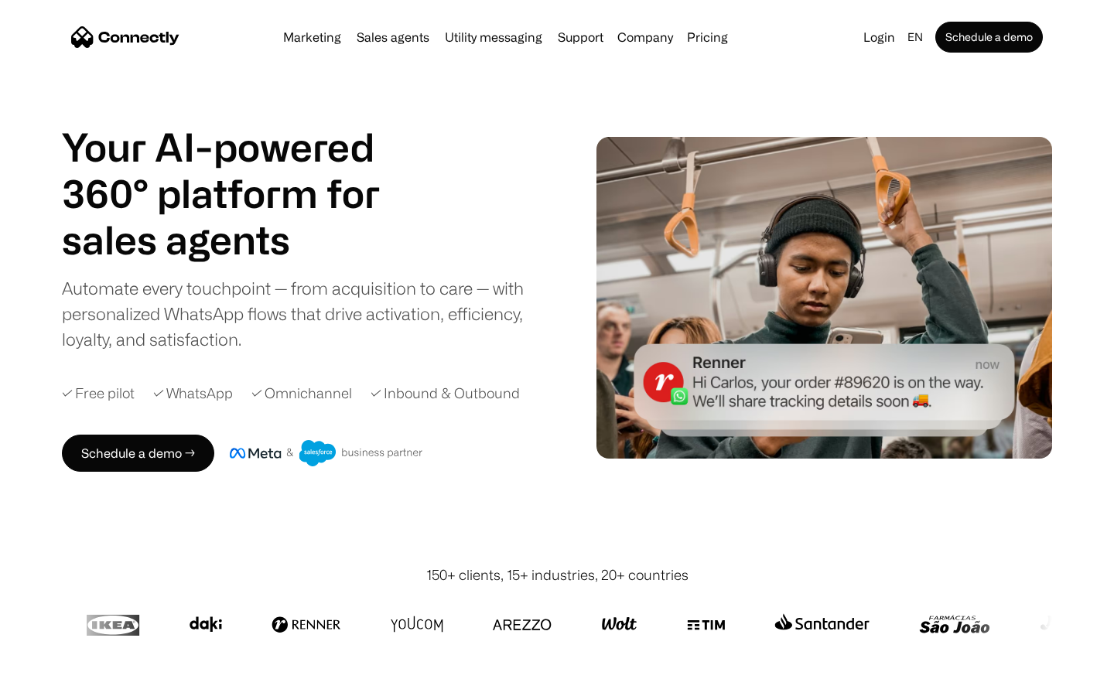 This screenshot has height=696, width=1114. I want to click on a: Pricing, so click(707, 37).